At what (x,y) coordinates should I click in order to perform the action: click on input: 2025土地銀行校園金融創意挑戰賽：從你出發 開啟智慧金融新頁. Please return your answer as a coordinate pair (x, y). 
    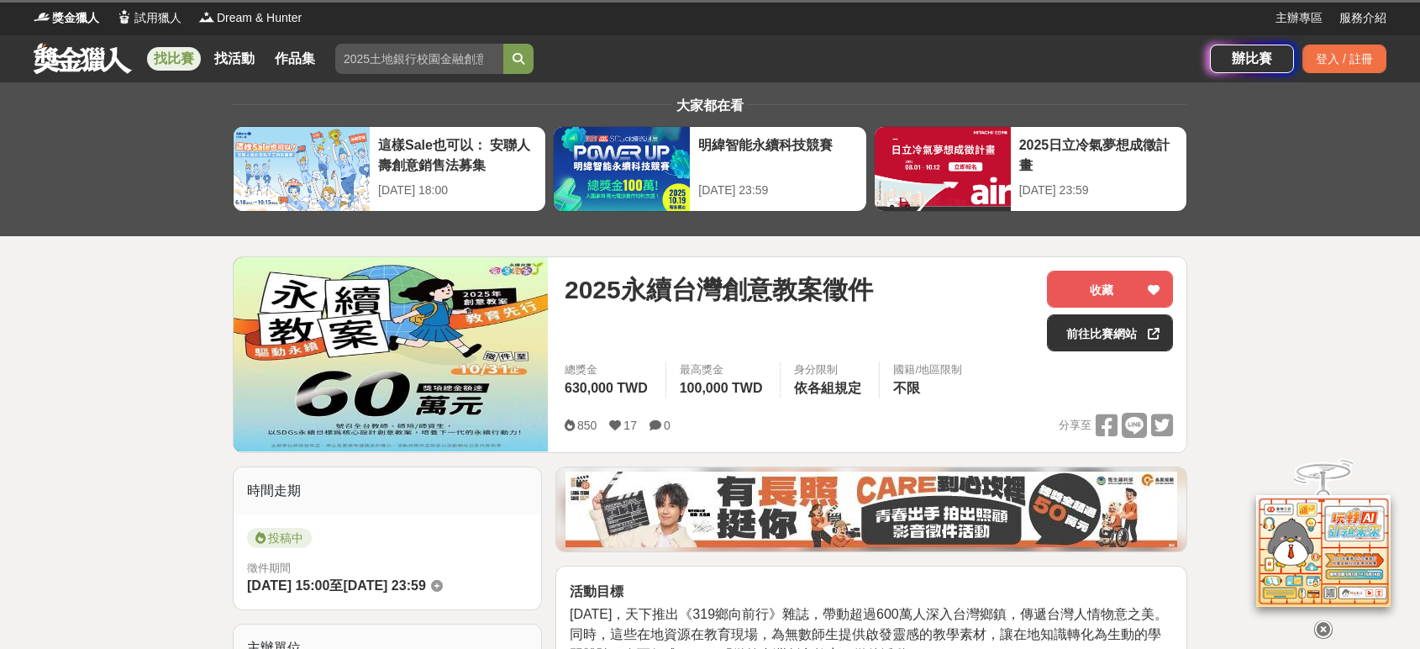
    Looking at the image, I should click on (419, 59).